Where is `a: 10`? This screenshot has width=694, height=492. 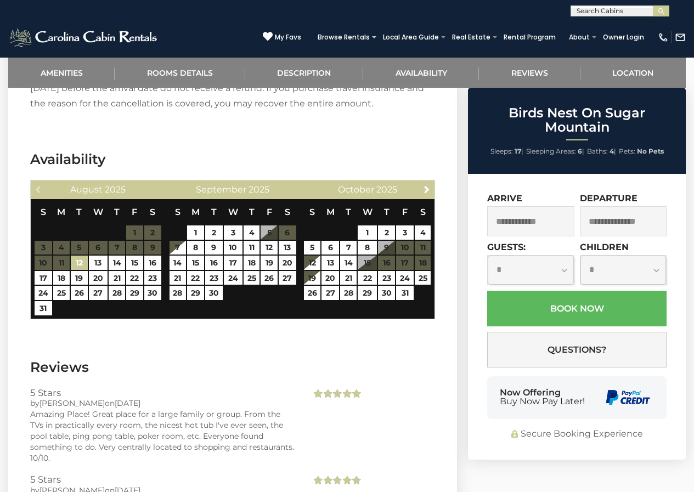
a: 10 is located at coordinates (233, 248).